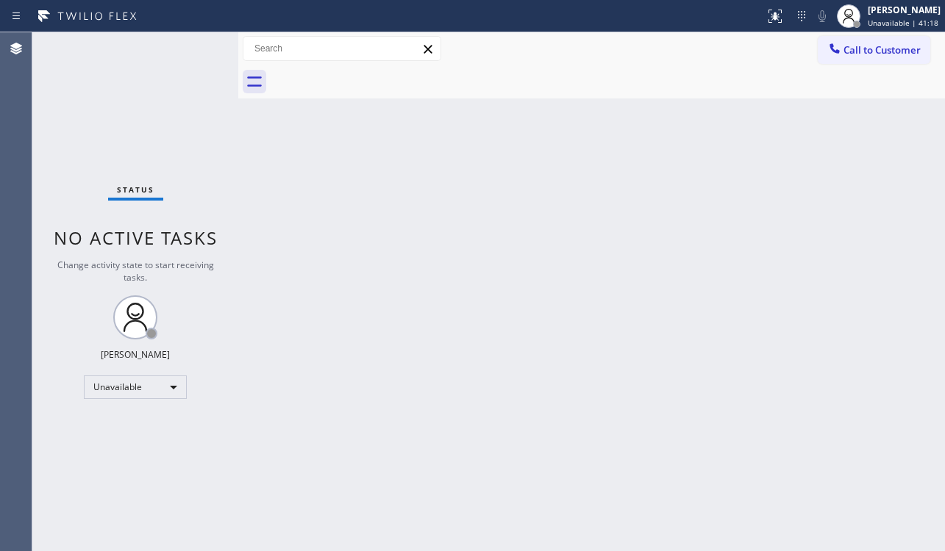  I want to click on button: Mute, so click(822, 16).